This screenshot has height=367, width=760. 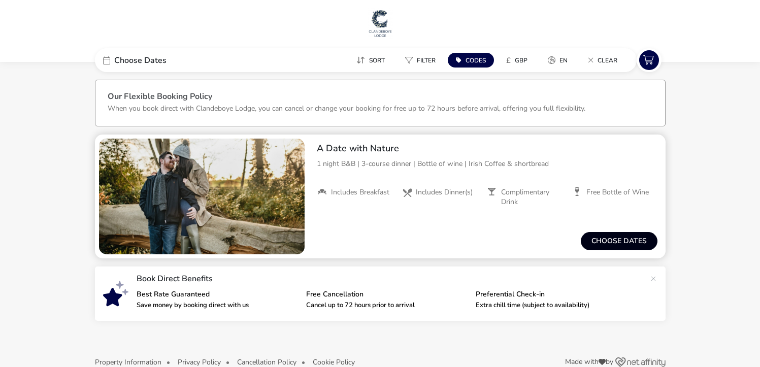 What do you see at coordinates (377, 60) in the screenshot?
I see `span: Sort` at bounding box center [377, 60].